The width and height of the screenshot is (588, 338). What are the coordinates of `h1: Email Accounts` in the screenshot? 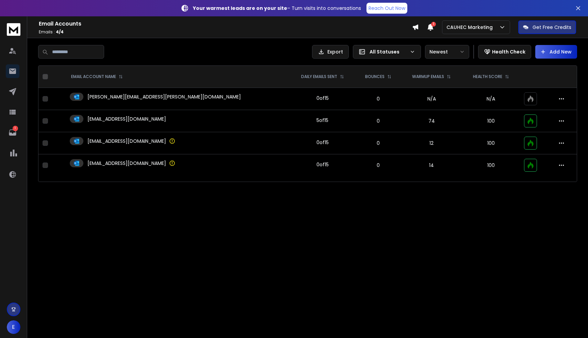 It's located at (225, 24).